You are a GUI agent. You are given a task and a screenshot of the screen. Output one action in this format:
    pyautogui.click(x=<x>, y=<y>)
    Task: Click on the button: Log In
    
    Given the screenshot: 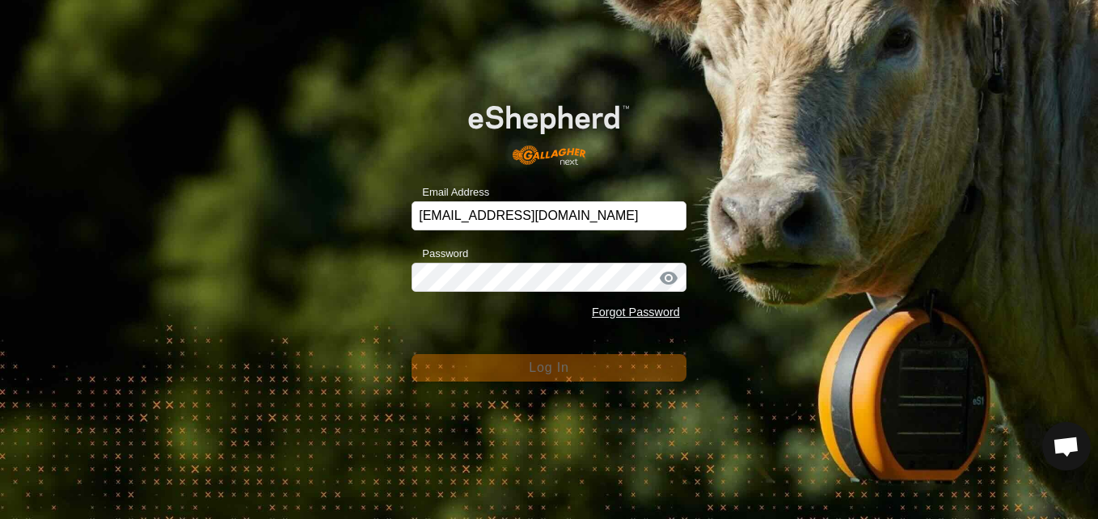 What is the action you would take?
    pyautogui.click(x=549, y=368)
    